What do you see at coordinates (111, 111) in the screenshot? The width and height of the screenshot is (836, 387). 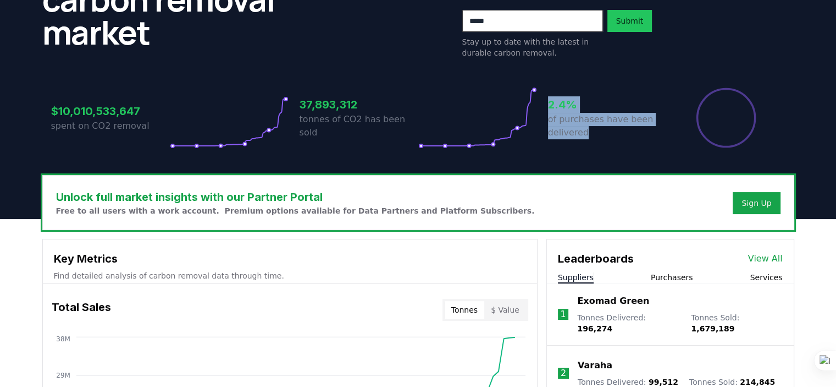 I see `h3: $10,010,533,647` at bounding box center [111, 111].